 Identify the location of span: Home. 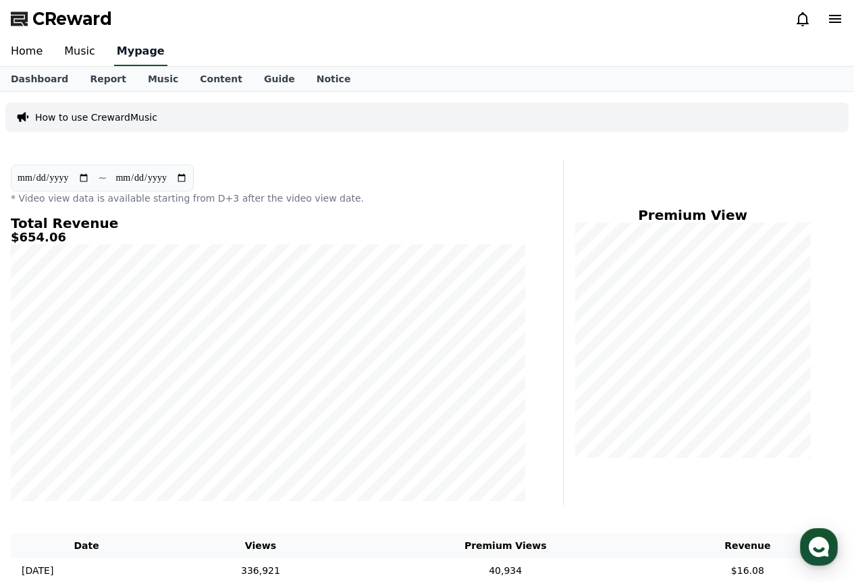
(46, 453).